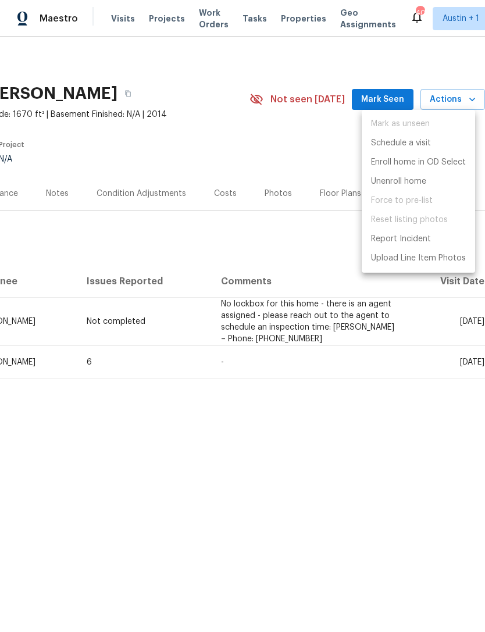 The image size is (485, 632). I want to click on p: Schedule a visit, so click(400, 143).